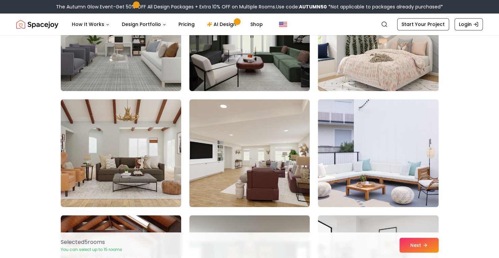 The width and height of the screenshot is (499, 258). Describe the element at coordinates (423, 24) in the screenshot. I see `a: Start Your Project` at that location.